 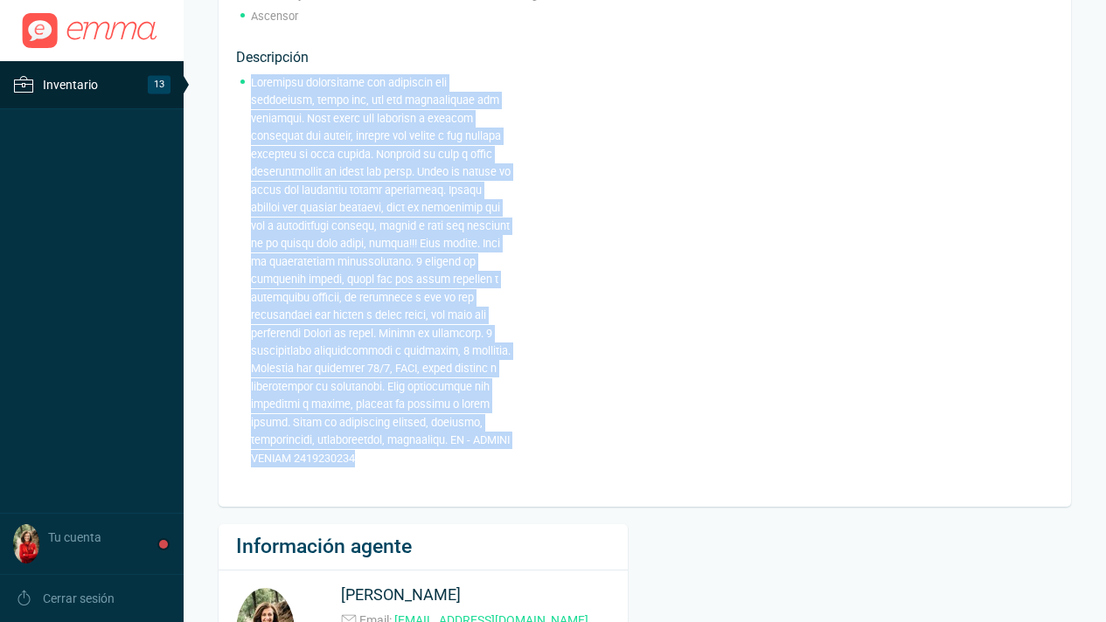 I want to click on li: Ascensor, so click(x=376, y=17).